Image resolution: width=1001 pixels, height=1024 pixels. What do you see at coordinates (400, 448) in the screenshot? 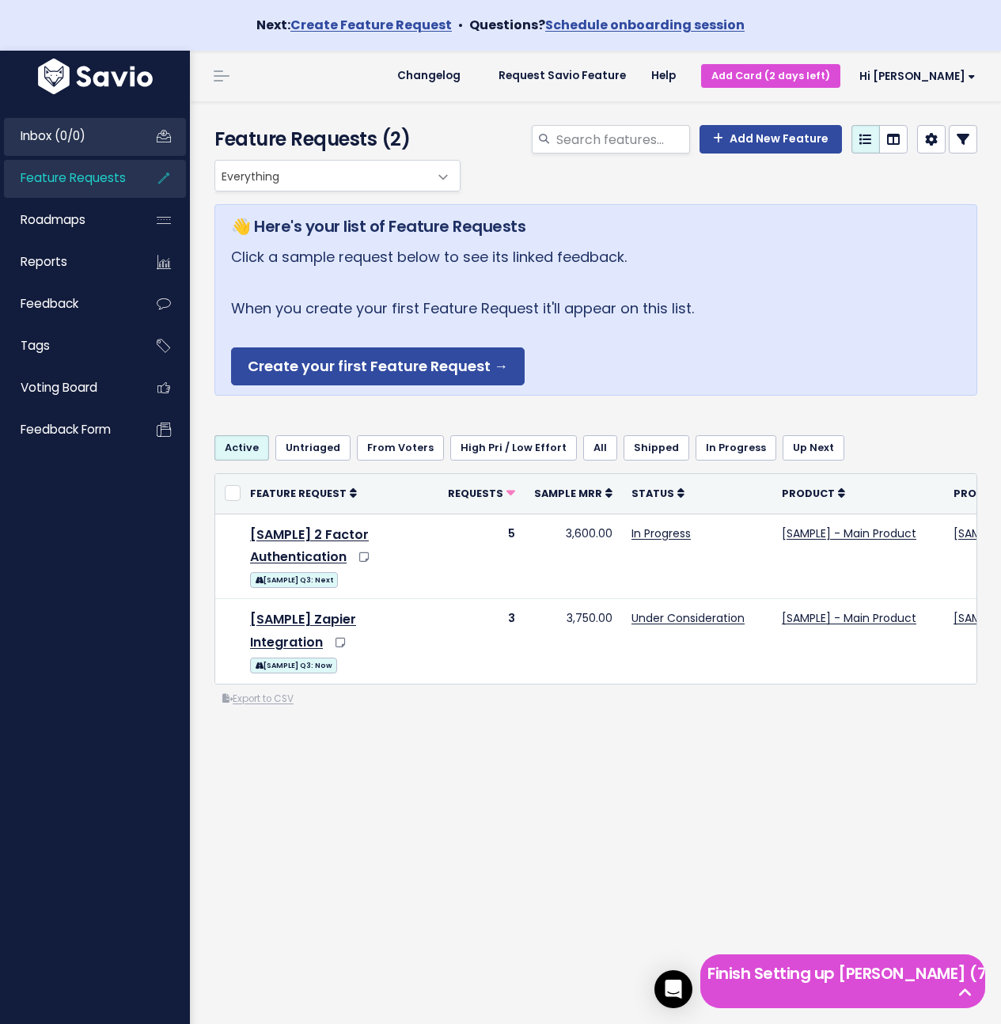
I see `a: From Voters` at bounding box center [400, 448].